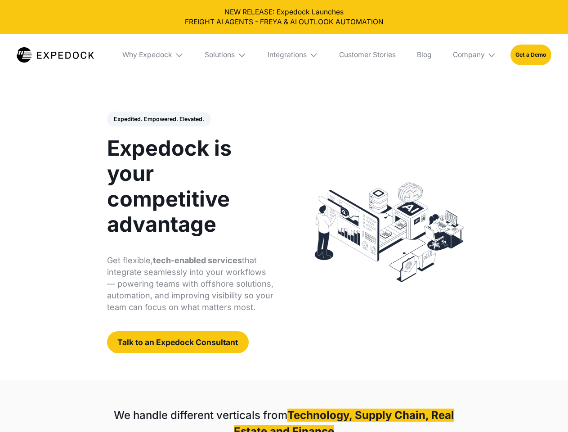  I want to click on a: Blog, so click(424, 55).